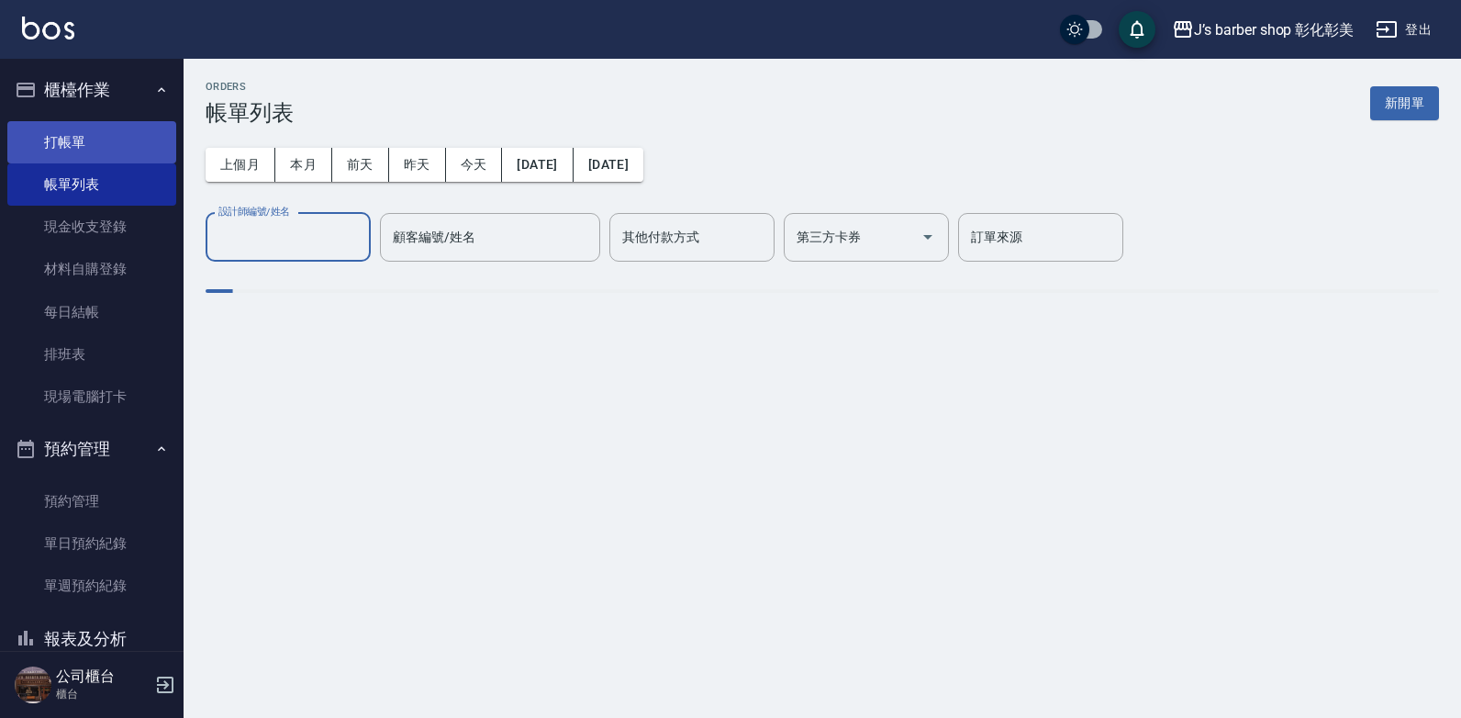 This screenshot has width=1461, height=718. What do you see at coordinates (33, 685) in the screenshot?
I see `img: Person` at bounding box center [33, 685].